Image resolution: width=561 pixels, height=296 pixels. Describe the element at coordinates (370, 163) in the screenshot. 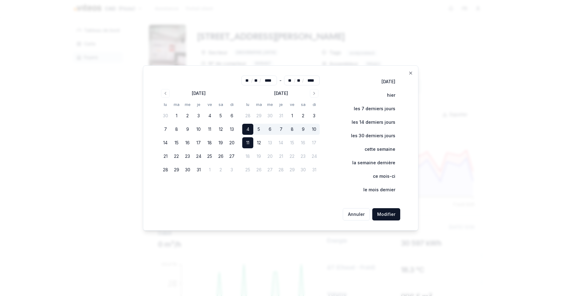

I see `button: la semaine dernière` at that location.